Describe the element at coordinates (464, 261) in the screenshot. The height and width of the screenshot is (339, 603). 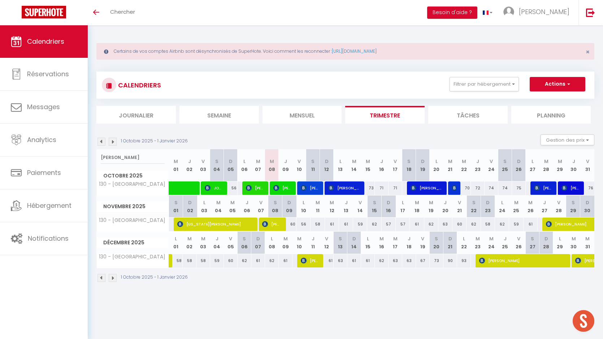
I see `div: 93` at that location.